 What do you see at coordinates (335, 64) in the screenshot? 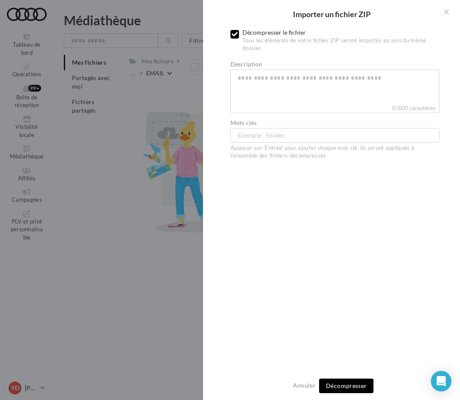
I see `label: Description` at bounding box center [335, 64].